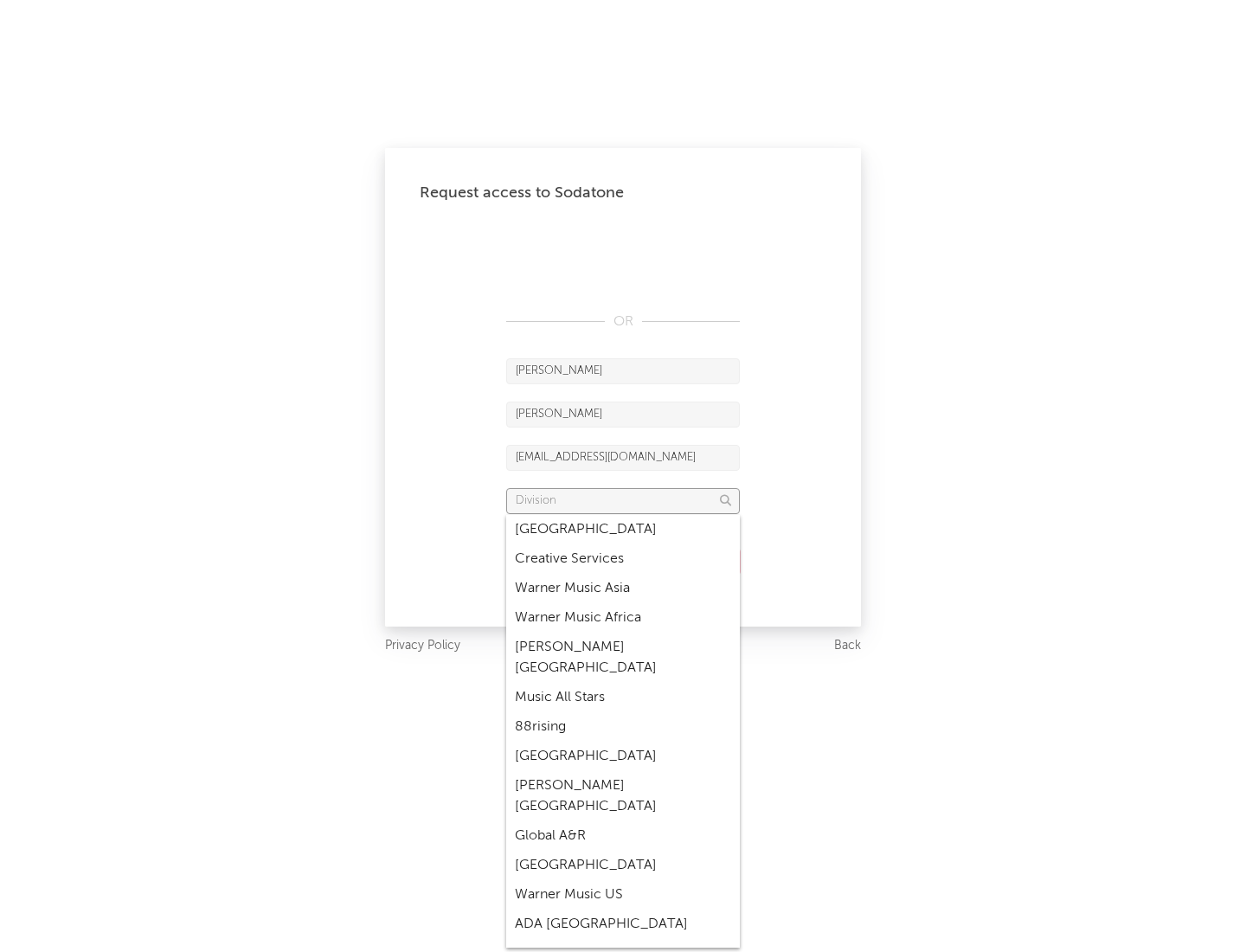  What do you see at coordinates (623, 501) in the screenshot?
I see `input: Division` at bounding box center [623, 501].